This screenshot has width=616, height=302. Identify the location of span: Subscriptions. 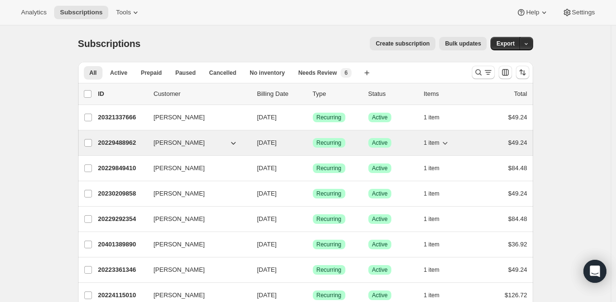
(109, 44).